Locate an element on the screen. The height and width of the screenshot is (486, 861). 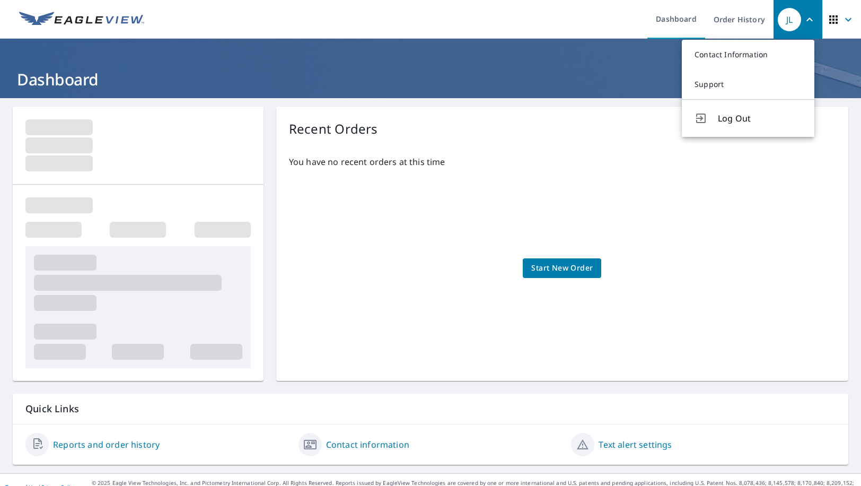
img: EV Logo is located at coordinates (82, 20).